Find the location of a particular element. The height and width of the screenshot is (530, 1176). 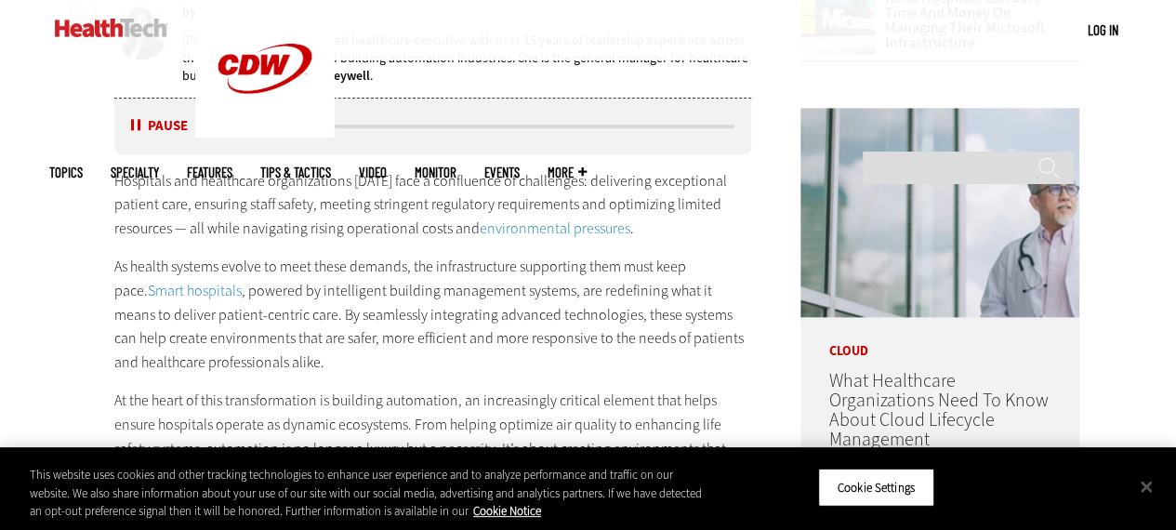

a: Events is located at coordinates (502, 172).